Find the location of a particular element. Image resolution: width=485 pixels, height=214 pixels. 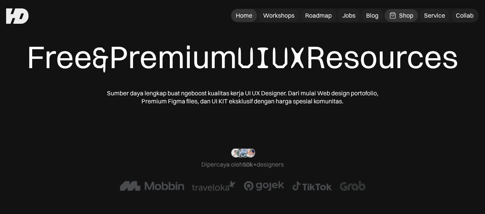

div: Blog is located at coordinates (372, 15).